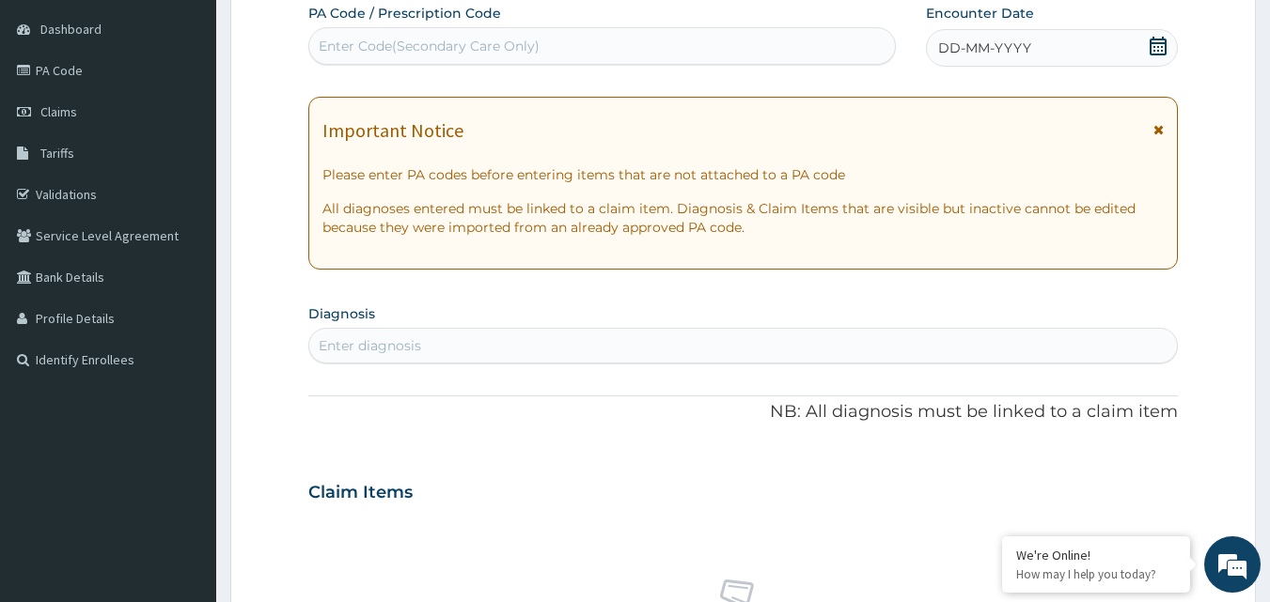  I want to click on label: Diagnosis, so click(341, 314).